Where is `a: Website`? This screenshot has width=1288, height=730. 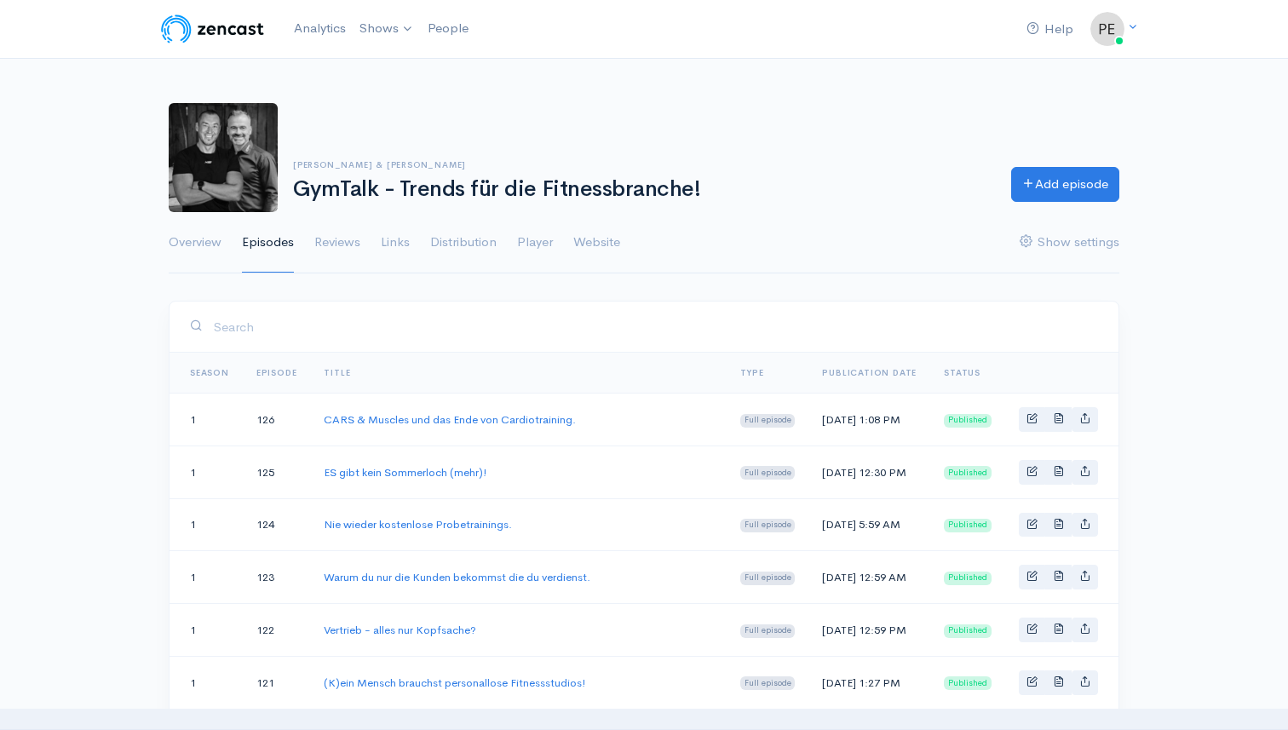 a: Website is located at coordinates (596, 243).